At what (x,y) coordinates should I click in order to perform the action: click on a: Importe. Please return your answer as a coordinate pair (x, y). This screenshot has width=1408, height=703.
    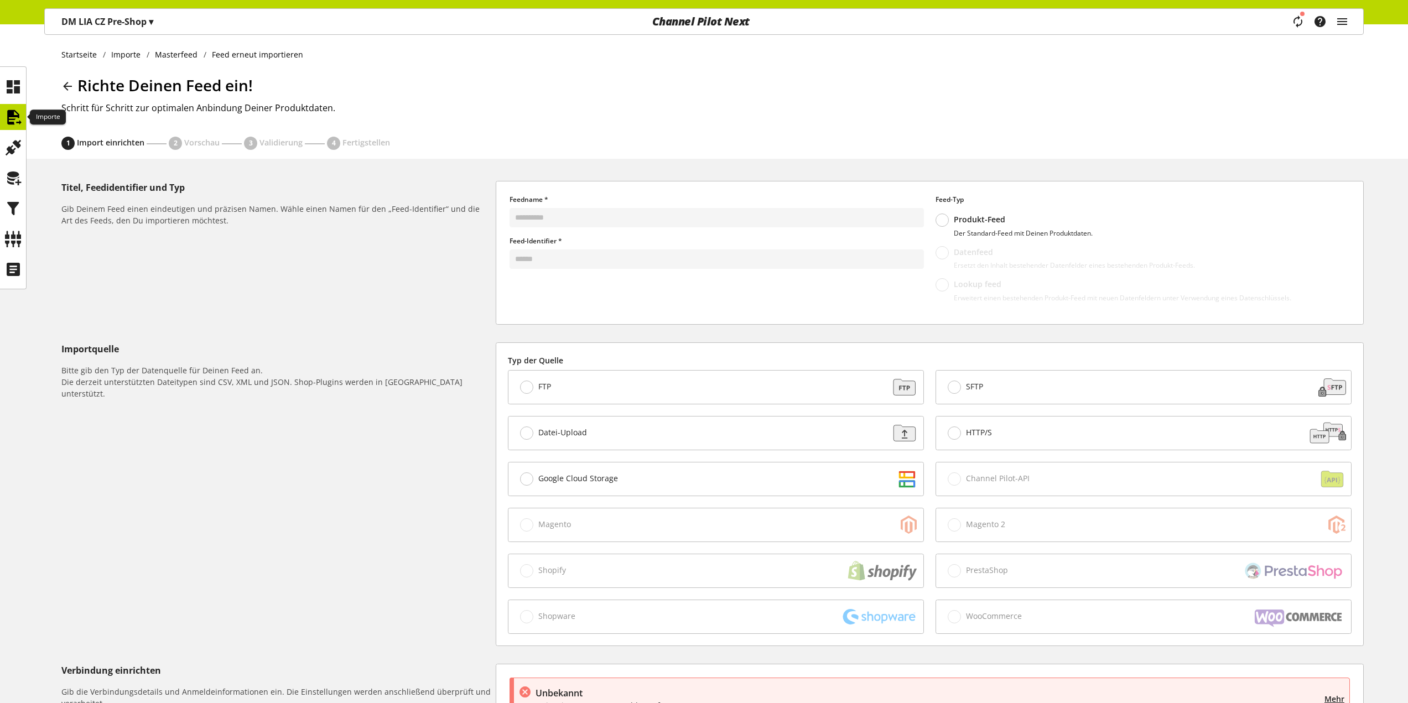
    Looking at the image, I should click on (126, 54).